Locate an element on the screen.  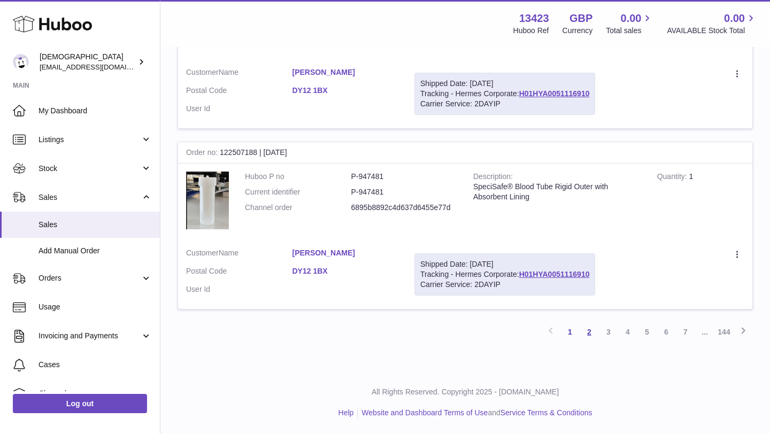
div: Currency is located at coordinates (578, 30).